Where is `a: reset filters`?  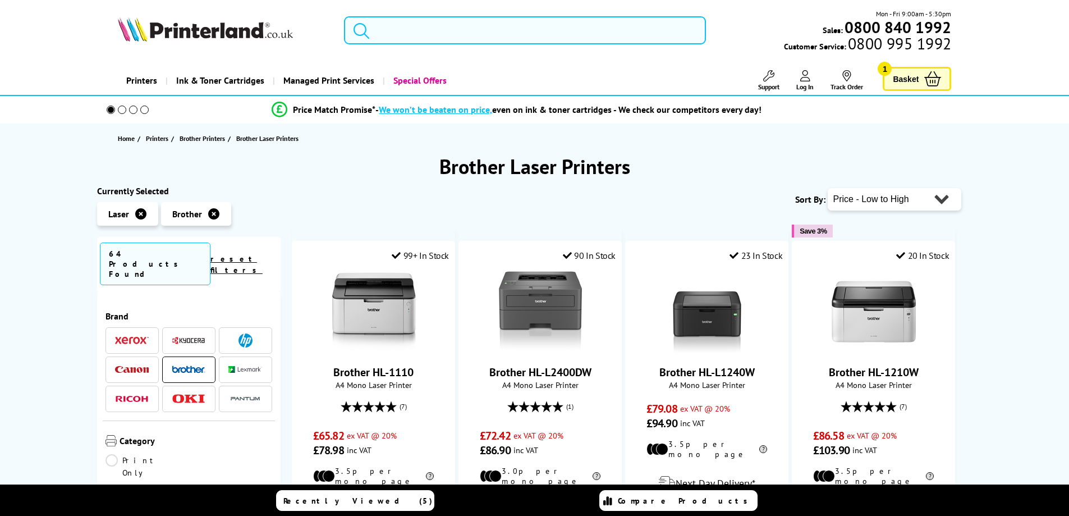
a: reset filters is located at coordinates (236, 264).